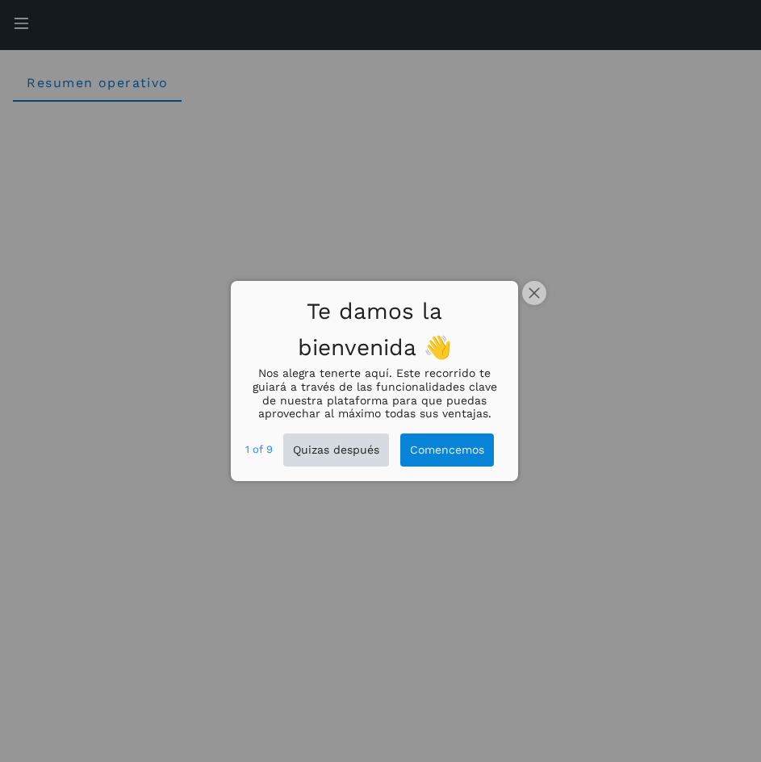 This screenshot has width=761, height=762. What do you see at coordinates (259, 450) in the screenshot?
I see `div: 1 of 9` at bounding box center [259, 450].